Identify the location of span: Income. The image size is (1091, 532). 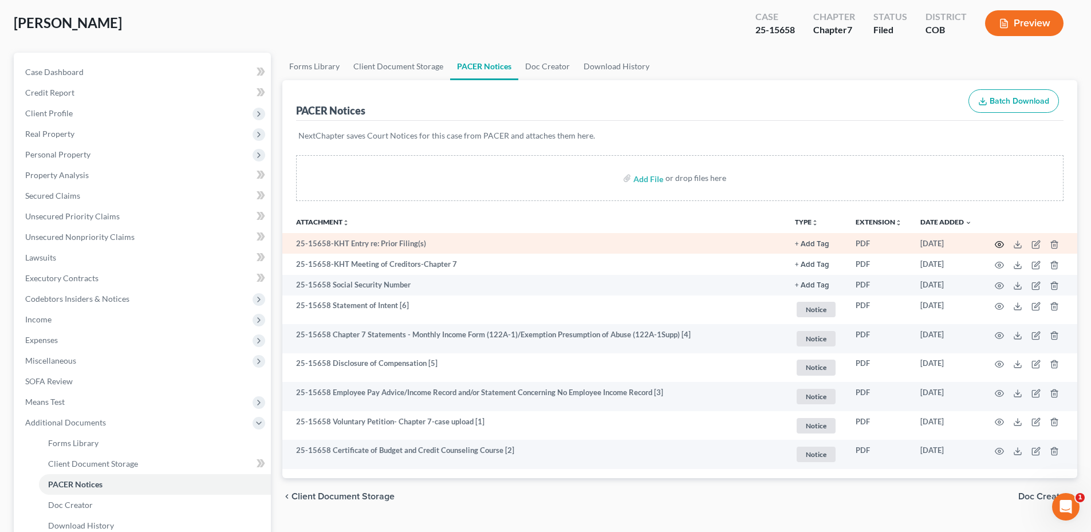
(38, 319).